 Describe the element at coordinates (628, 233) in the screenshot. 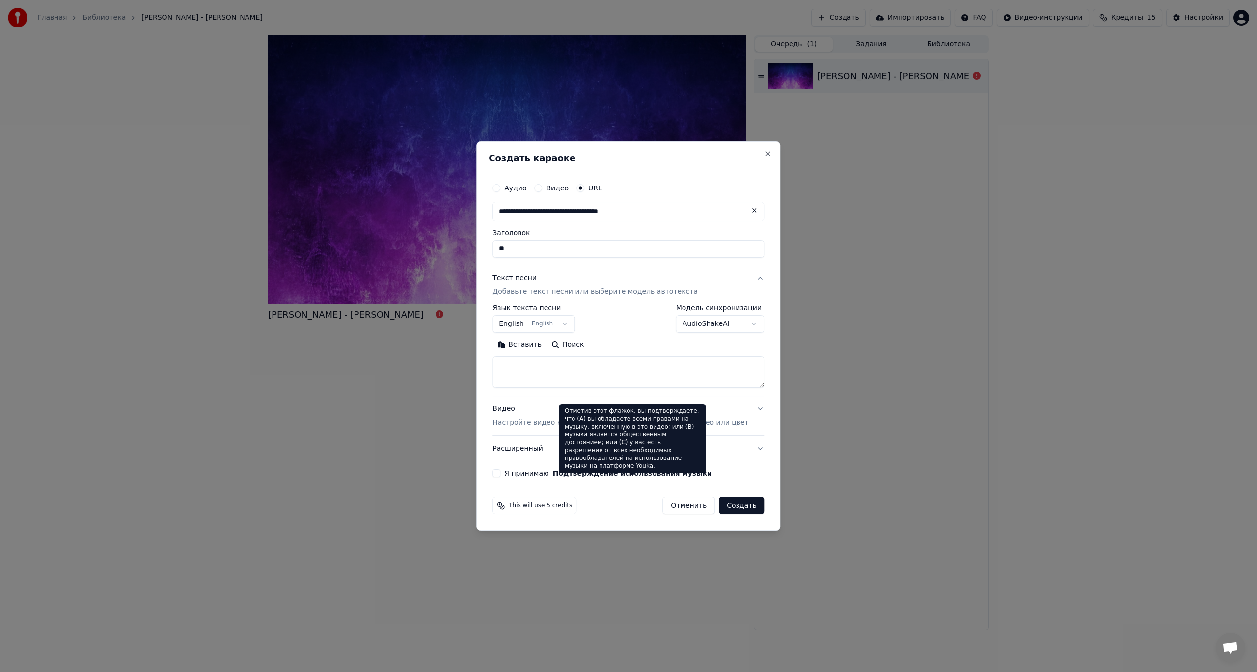

I see `label: Заголовок` at that location.